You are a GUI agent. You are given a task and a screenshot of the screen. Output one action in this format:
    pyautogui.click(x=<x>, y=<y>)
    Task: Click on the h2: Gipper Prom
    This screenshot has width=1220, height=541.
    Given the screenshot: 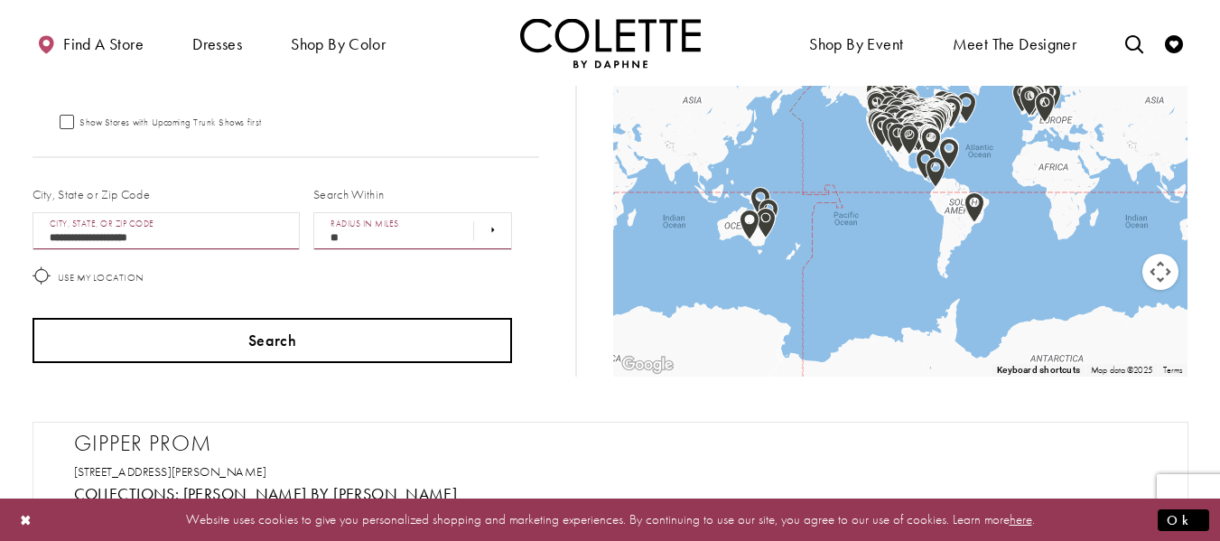 What is the action you would take?
    pyautogui.click(x=620, y=443)
    